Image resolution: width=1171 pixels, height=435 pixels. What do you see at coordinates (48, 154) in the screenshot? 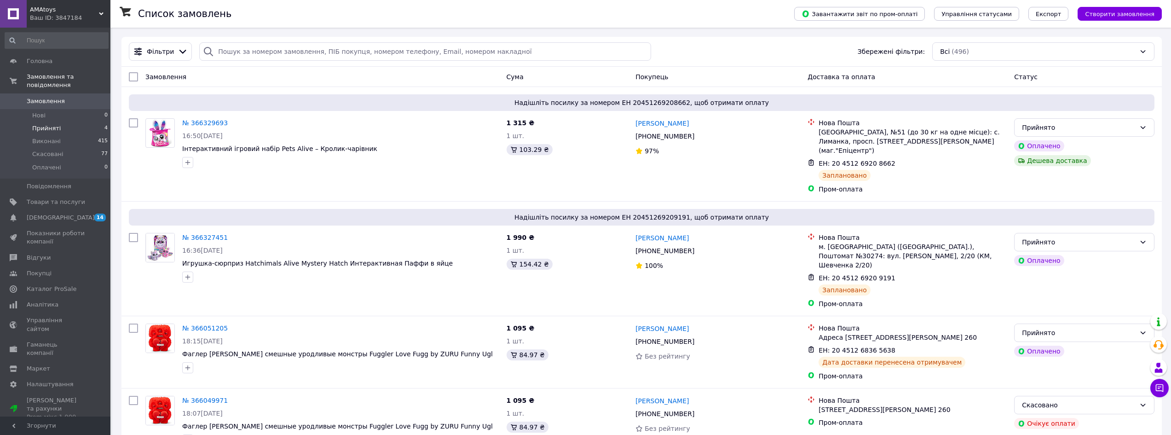
I see `span: Скасовані` at bounding box center [48, 154].